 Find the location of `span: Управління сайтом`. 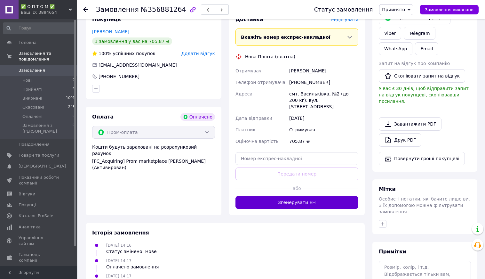

span: Управління сайтом is located at coordinates (39, 241).